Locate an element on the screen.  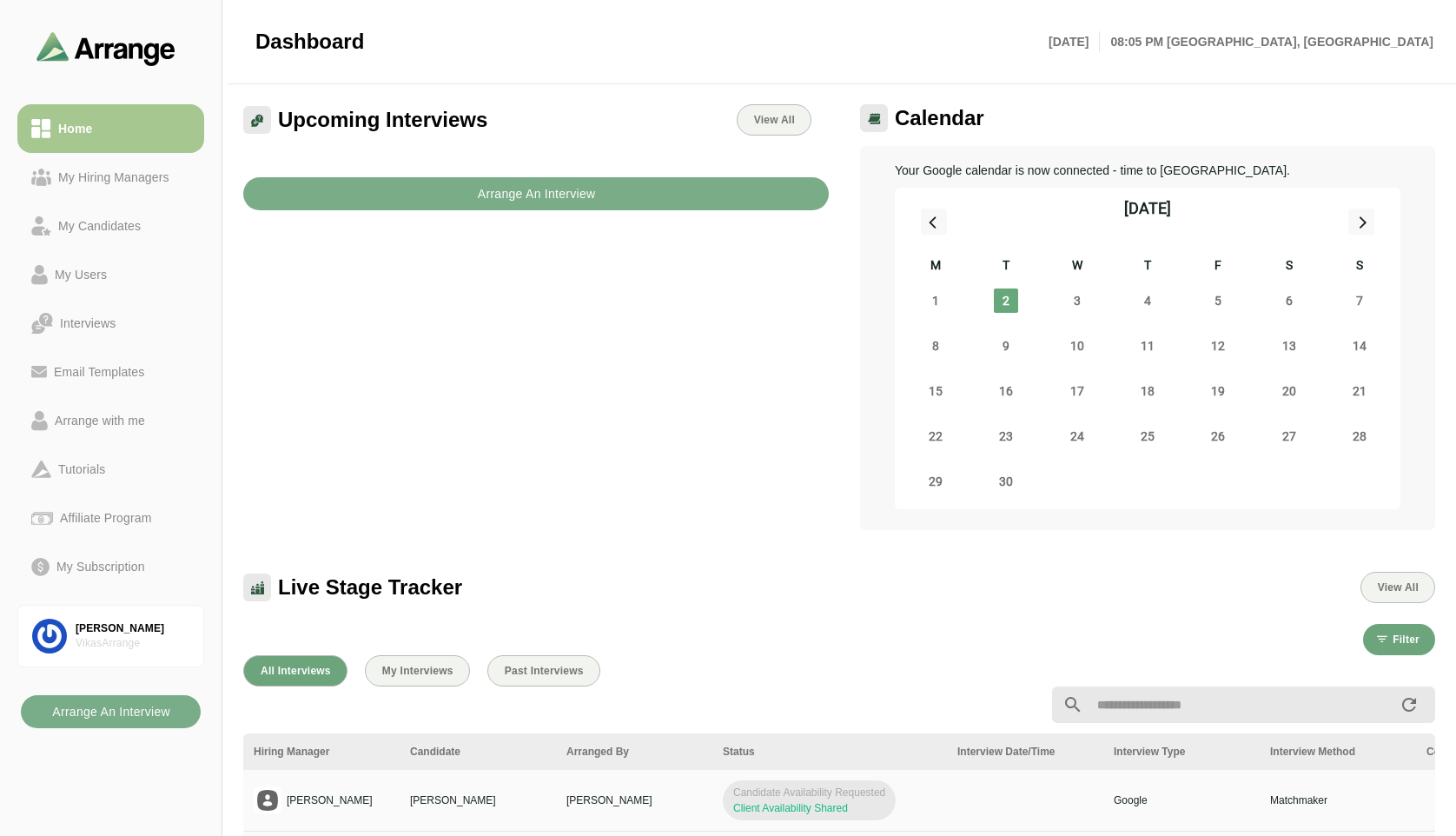
i: appended action is located at coordinates (1409, 705).